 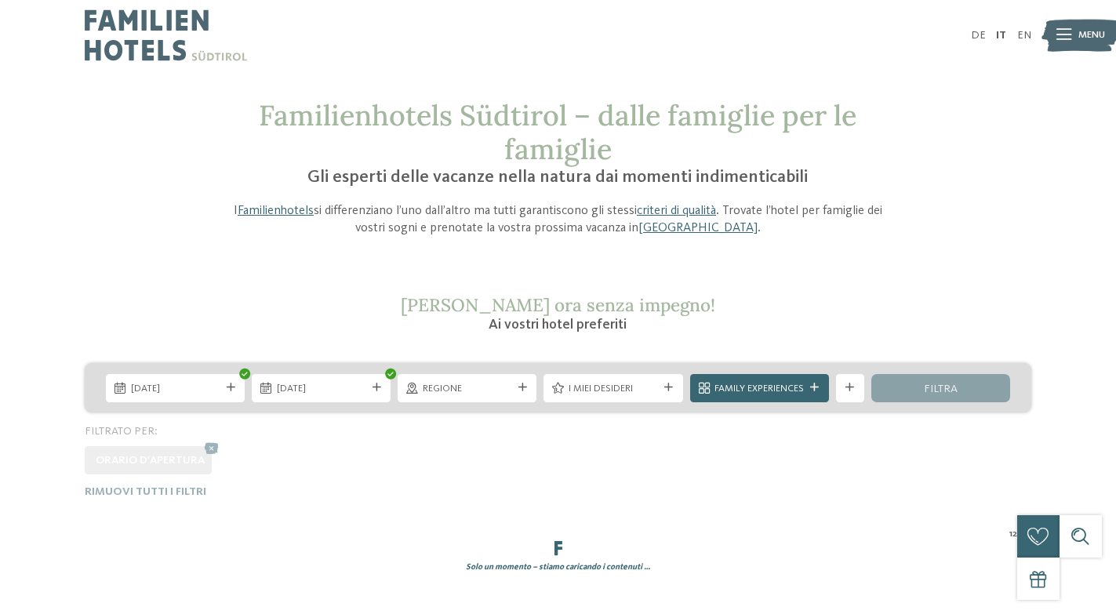 I want to click on a: DE, so click(x=978, y=35).